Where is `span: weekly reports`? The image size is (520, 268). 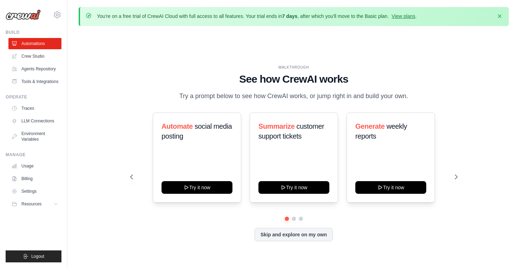 span: weekly reports is located at coordinates (381, 131).